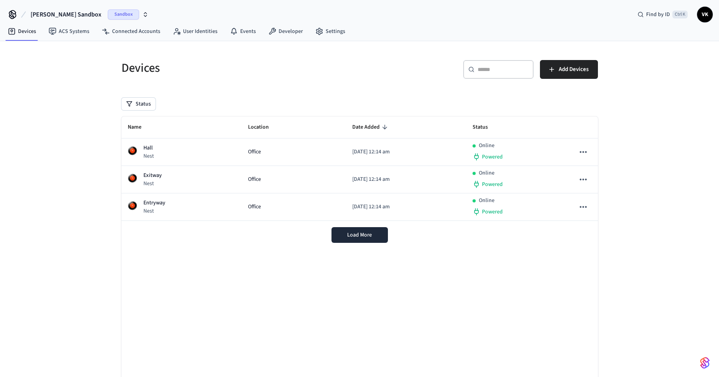 This screenshot has height=377, width=719. What do you see at coordinates (286, 31) in the screenshot?
I see `a: Developer` at bounding box center [286, 31].